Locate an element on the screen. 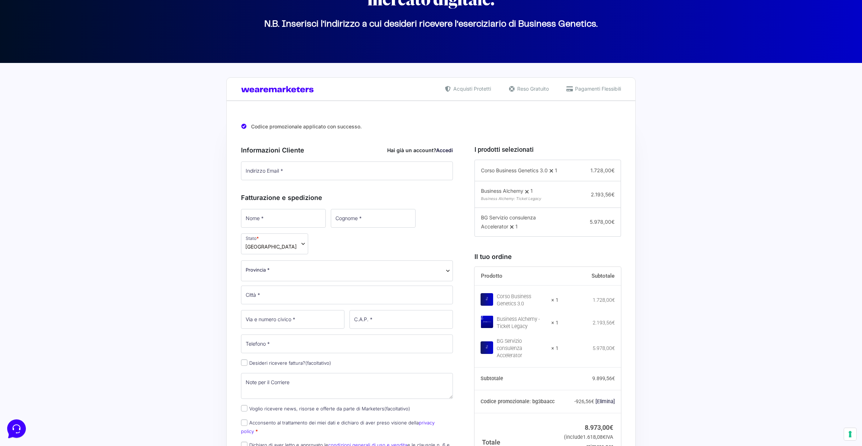 The image size is (862, 446). input: Indirizzo Email * is located at coordinates (347, 171).